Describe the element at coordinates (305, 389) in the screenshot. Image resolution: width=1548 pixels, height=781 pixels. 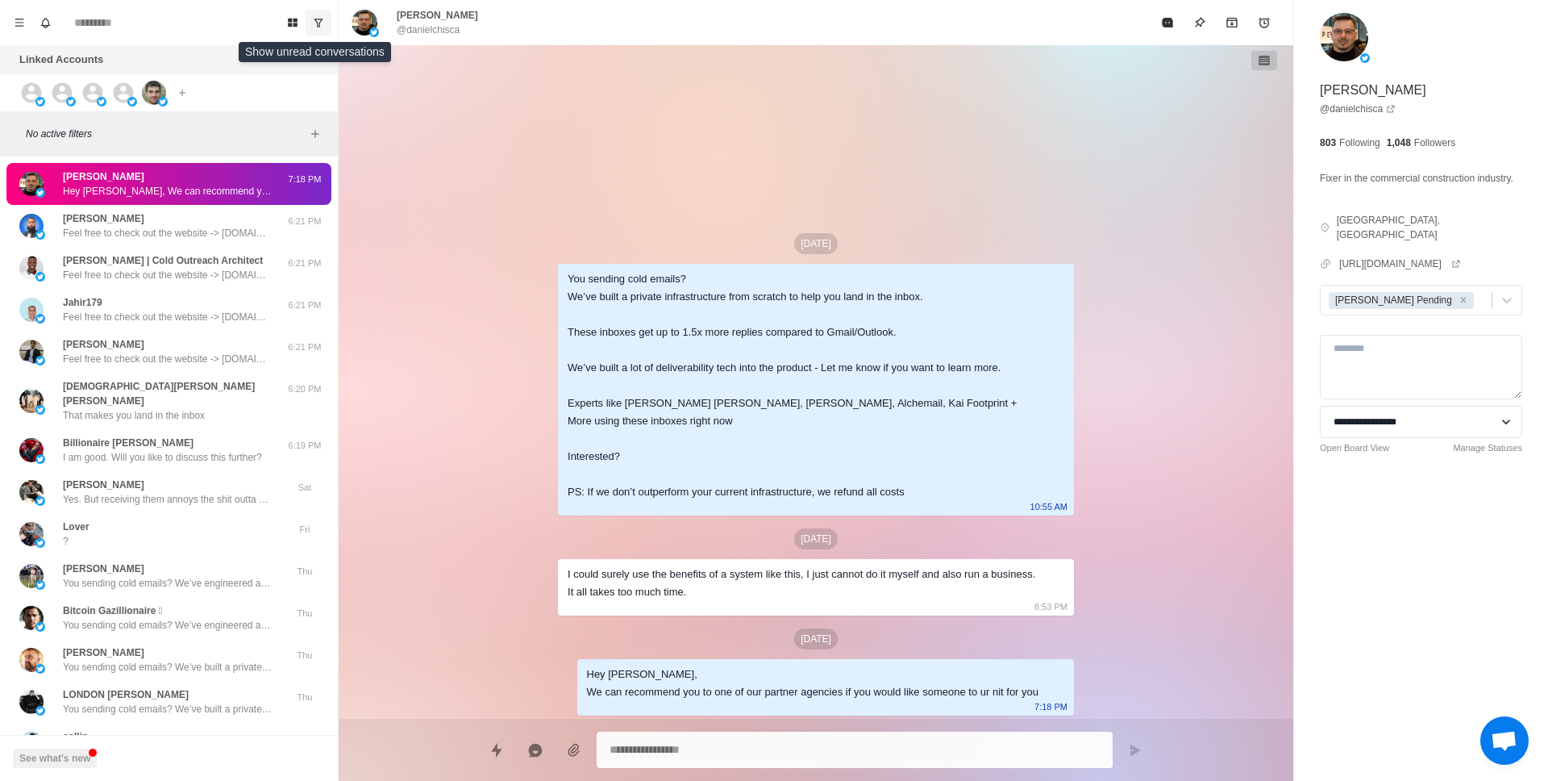
I see `p: 6:20 PM` at that location.